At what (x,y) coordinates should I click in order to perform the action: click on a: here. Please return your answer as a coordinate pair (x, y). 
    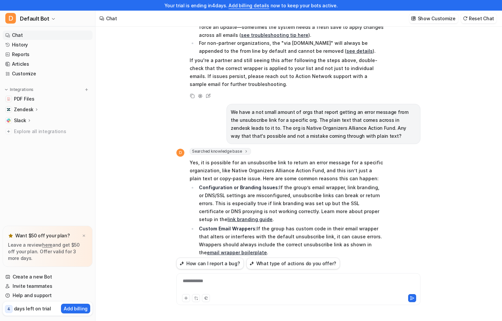
    Looking at the image, I should click on (47, 244).